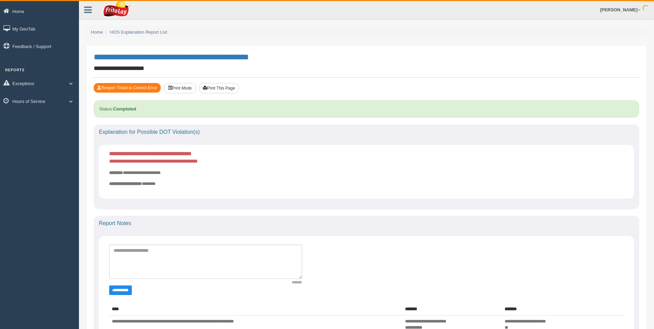  What do you see at coordinates (97, 32) in the screenshot?
I see `a: Home` at bounding box center [97, 32].